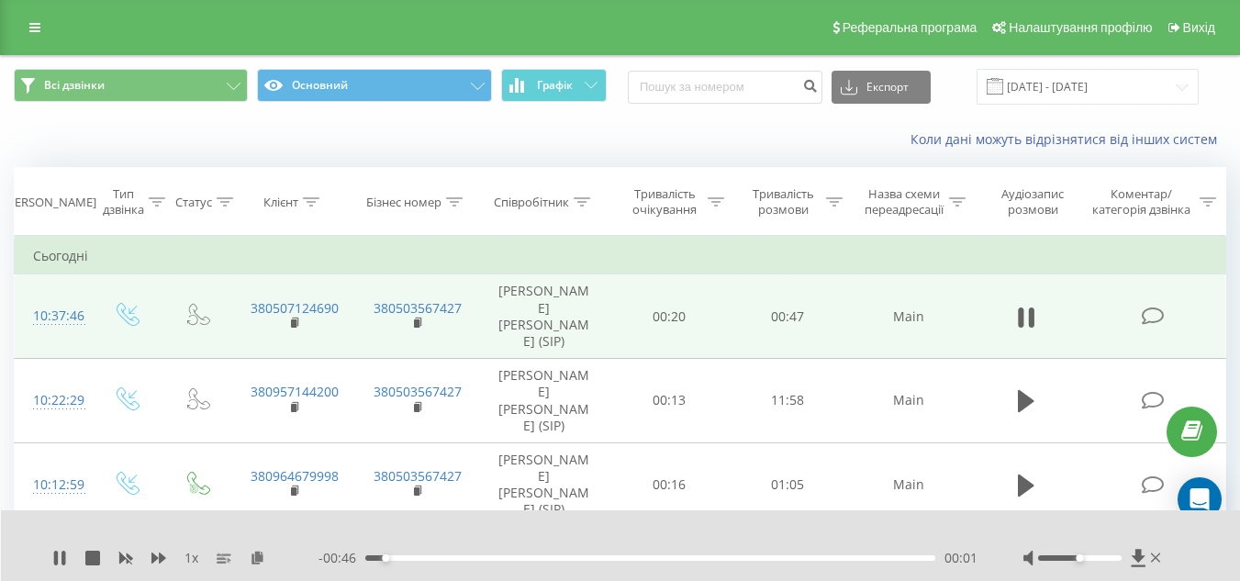 This screenshot has height=581, width=1240. Describe the element at coordinates (910, 28) in the screenshot. I see `span: Реферальна програма` at that location.